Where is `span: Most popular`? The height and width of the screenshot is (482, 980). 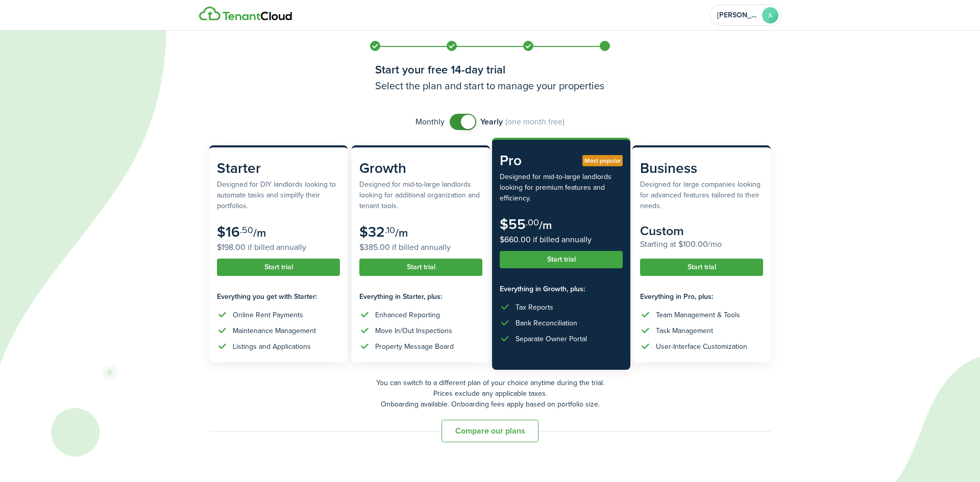
span: Most popular is located at coordinates (602, 161).